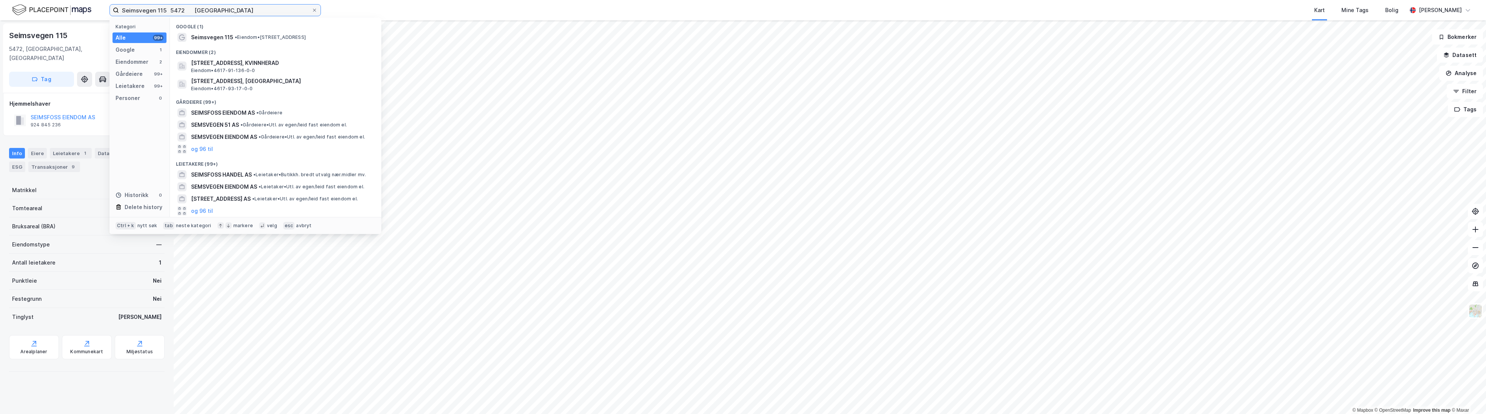 The width and height of the screenshot is (1486, 414). What do you see at coordinates (129, 74) in the screenshot?
I see `div: Gårdeiere` at bounding box center [129, 74].